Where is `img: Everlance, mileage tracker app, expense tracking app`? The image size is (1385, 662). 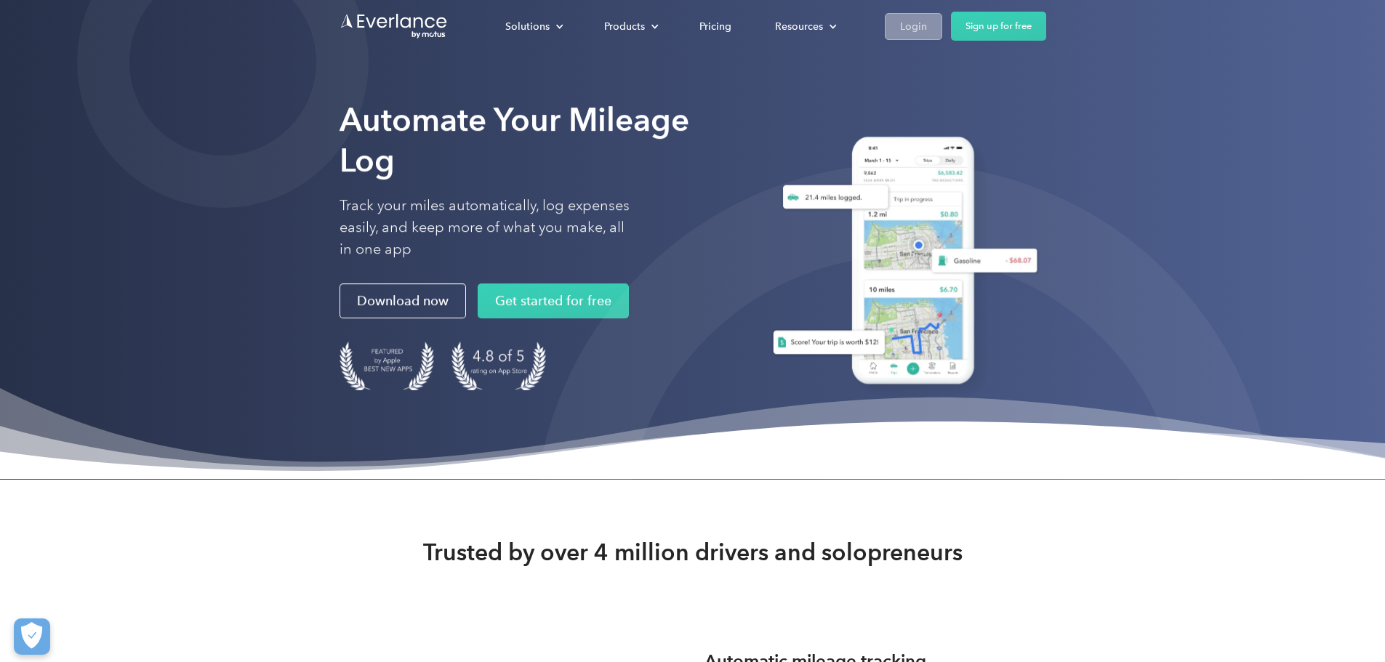 img: Everlance, mileage tracker app, expense tracking app is located at coordinates (901, 263).